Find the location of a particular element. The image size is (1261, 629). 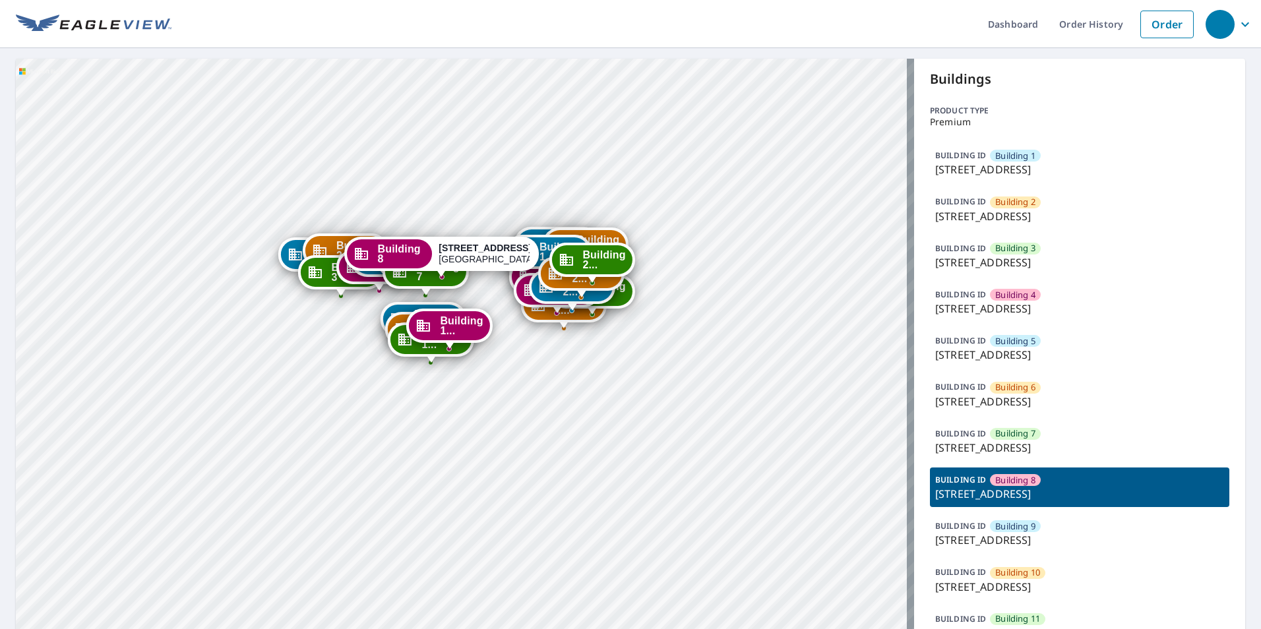

div: Dropped pin, building Building 16, Commercial property, 9605 Park Drive Omaha, NE 68127 is located at coordinates (552, 280).